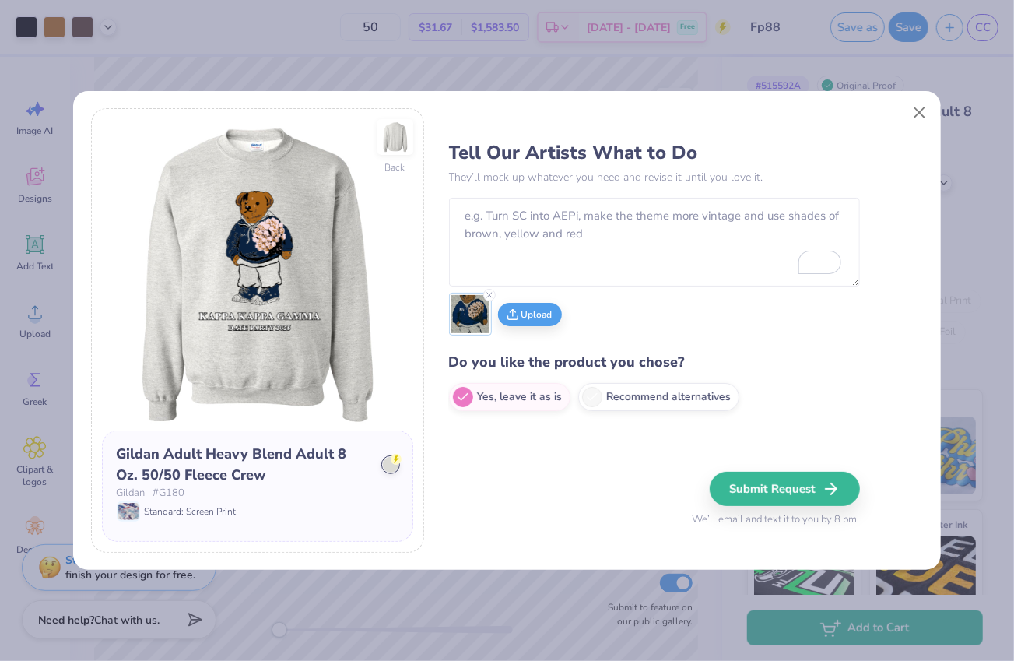  I want to click on h4: Do you like the product you chose?, so click(655, 362).